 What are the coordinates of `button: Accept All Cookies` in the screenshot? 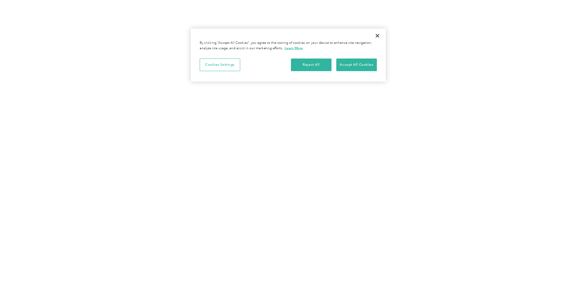 It's located at (356, 65).